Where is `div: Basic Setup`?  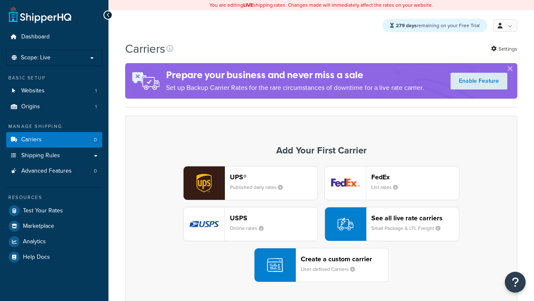 div: Basic Setup is located at coordinates (54, 78).